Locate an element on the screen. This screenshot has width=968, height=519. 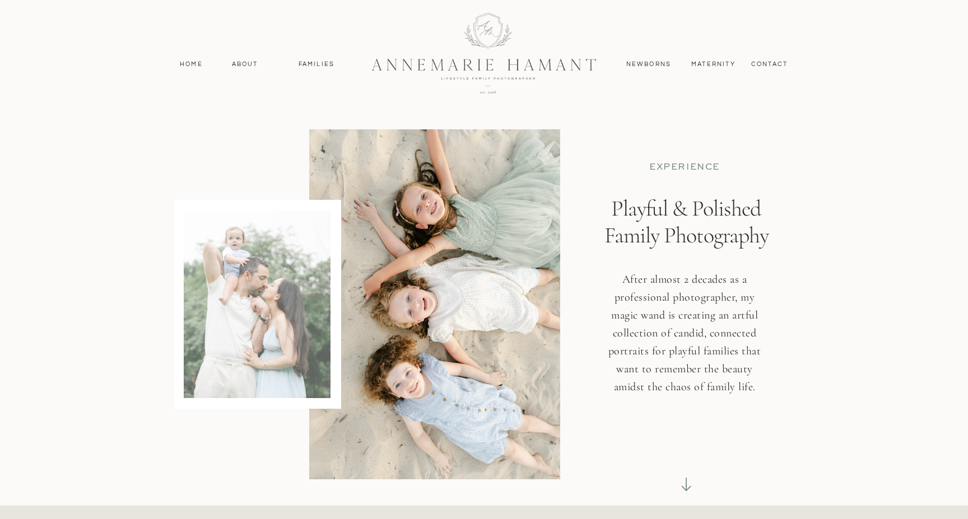
nav: About is located at coordinates (245, 64).